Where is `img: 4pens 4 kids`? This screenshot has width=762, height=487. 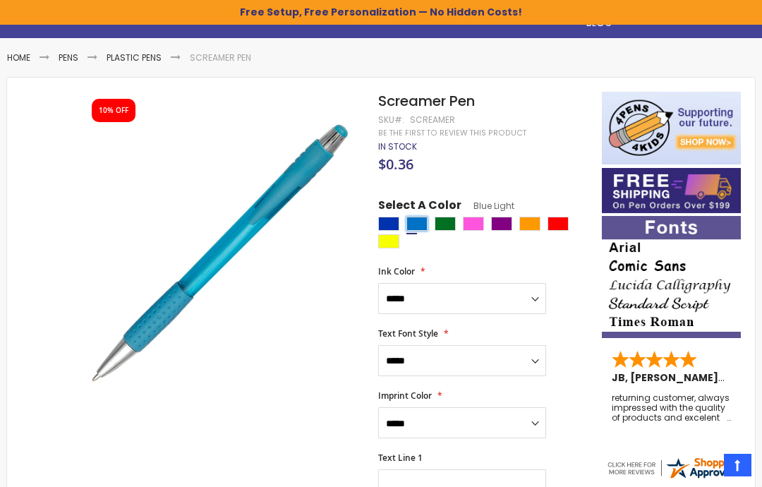 img: 4pens 4 kids is located at coordinates (671, 128).